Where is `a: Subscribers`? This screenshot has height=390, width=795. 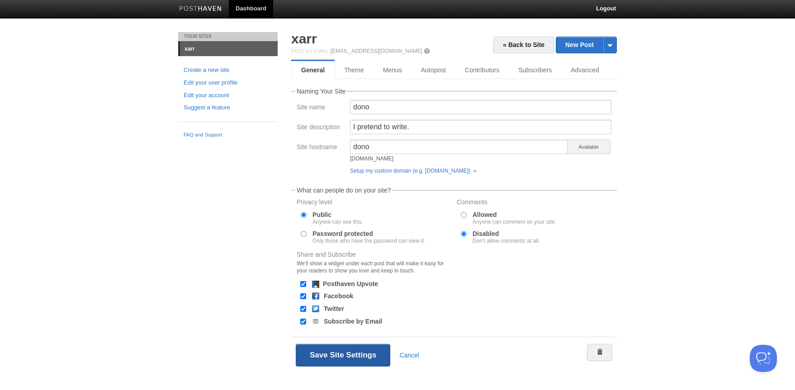 a: Subscribers is located at coordinates (535, 70).